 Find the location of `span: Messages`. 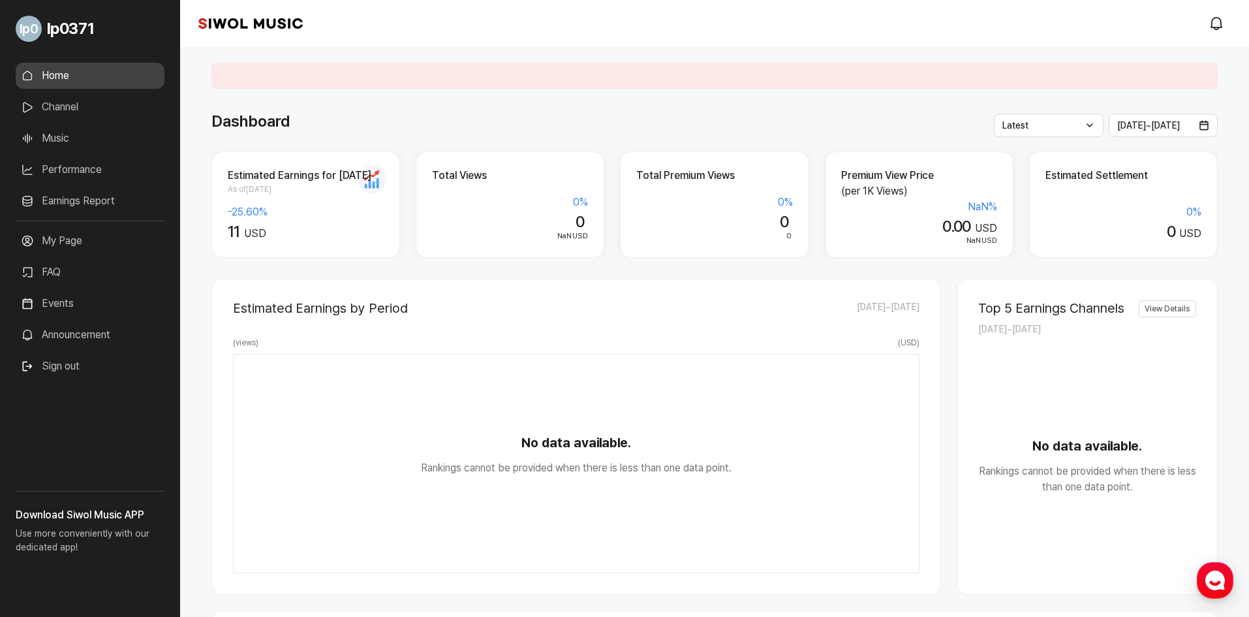

span: Messages is located at coordinates (127, 439).